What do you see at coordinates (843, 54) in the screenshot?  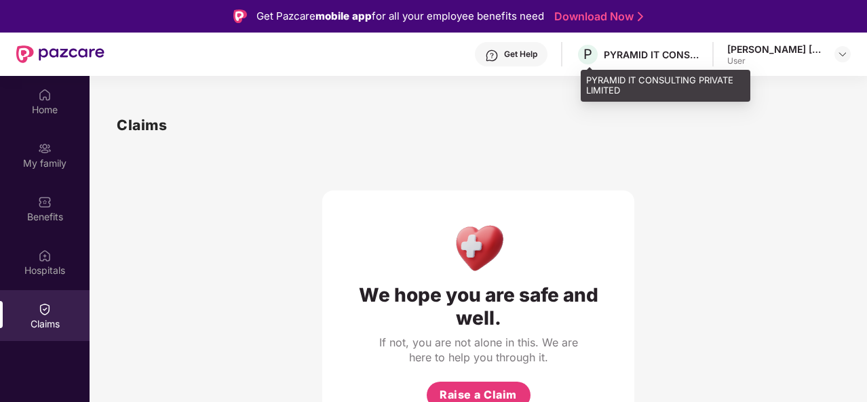 I see `img: svg+xml;base64,PHN2ZyBpZD0iRHJvcGRvd24tMzJ4MzIiIHhtbG5zPSJodHRwOi8vd3d3LnczLm9yZy8yMDAwL3N2ZyIgd2...` at bounding box center [843, 54].